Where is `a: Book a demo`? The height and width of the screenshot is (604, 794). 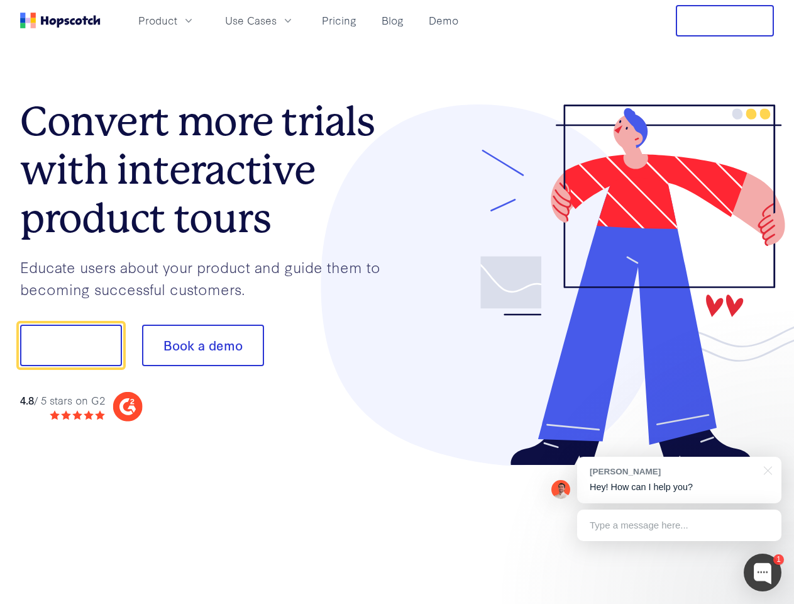 a: Book a demo is located at coordinates (203, 345).